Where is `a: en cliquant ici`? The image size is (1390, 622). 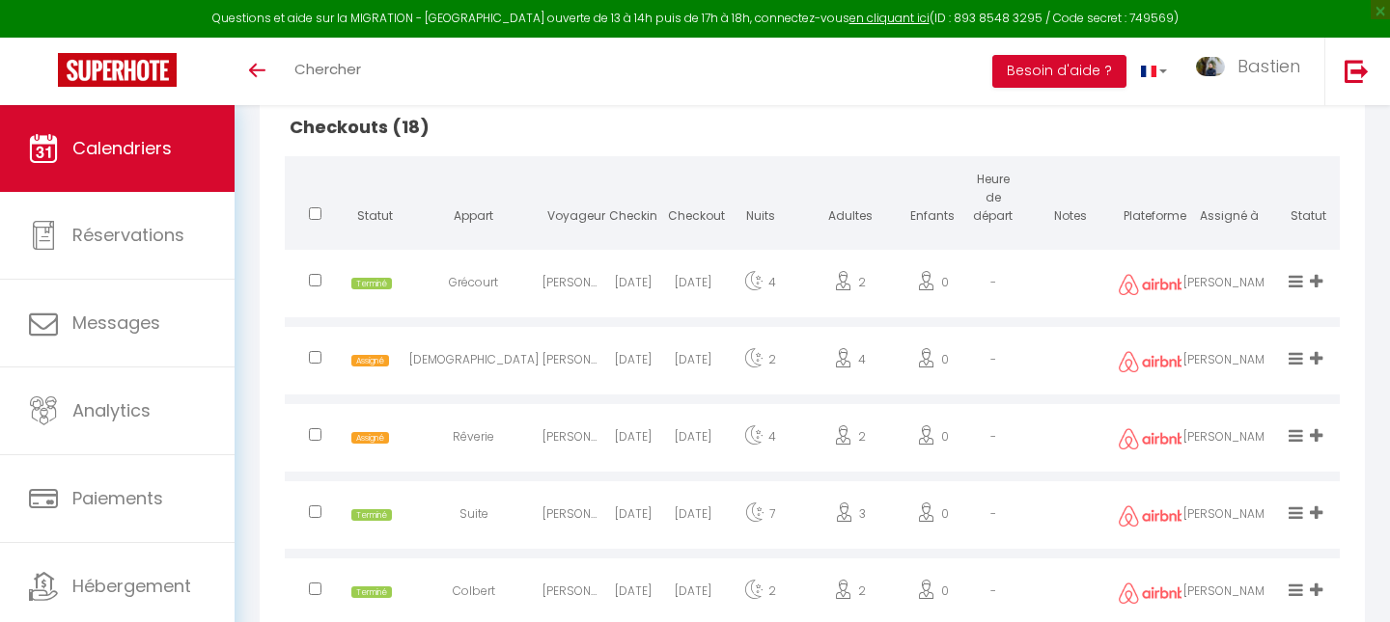
a: en cliquant ici is located at coordinates (889, 17).